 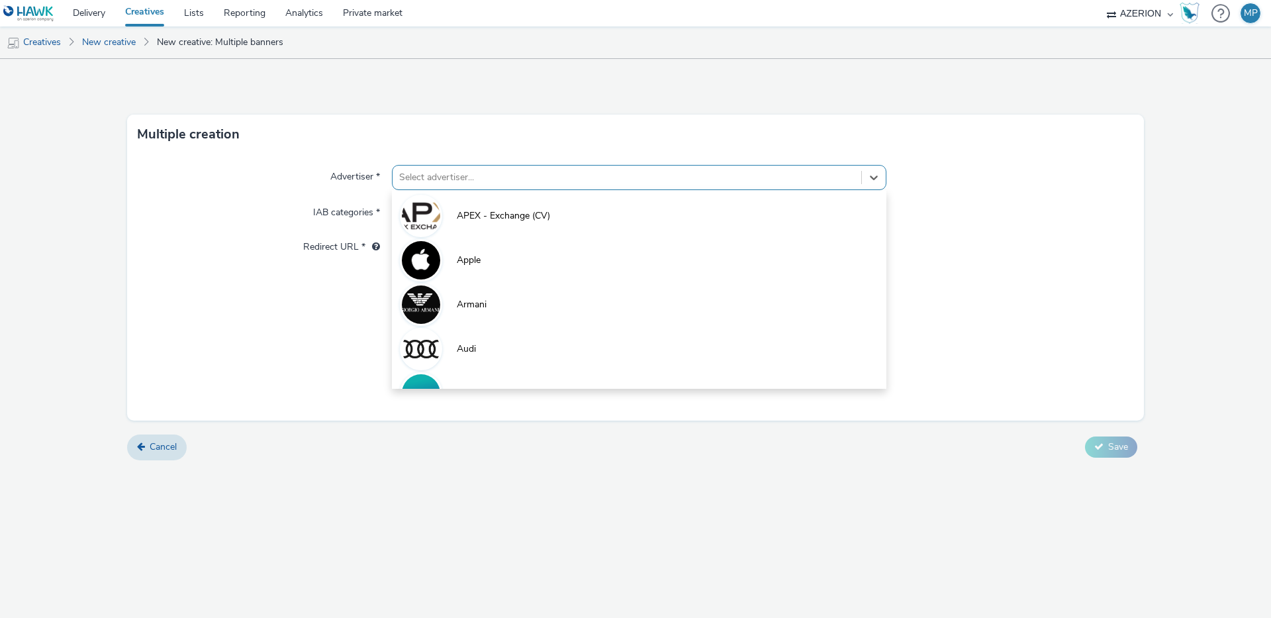 What do you see at coordinates (421, 393) in the screenshot?
I see `img: Azerion - DEMO` at bounding box center [421, 393].